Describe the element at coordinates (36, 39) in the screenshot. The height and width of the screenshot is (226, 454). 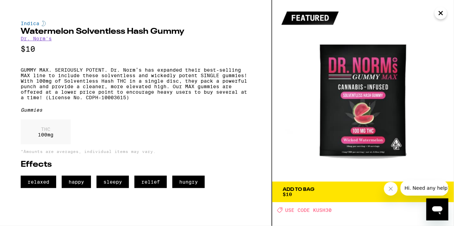
I see `a: Dr. Norm's` at that location.